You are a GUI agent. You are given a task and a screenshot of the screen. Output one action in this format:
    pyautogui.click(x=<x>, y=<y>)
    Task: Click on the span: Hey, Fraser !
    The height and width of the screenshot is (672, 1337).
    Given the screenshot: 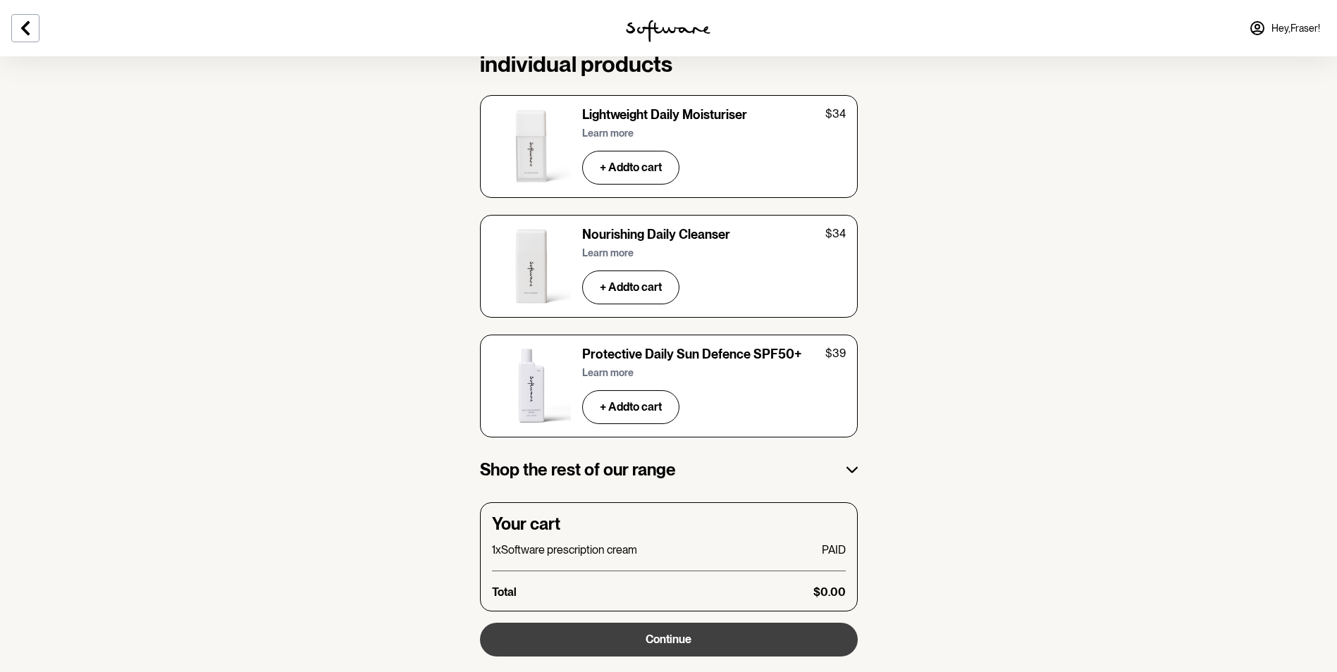 What is the action you would take?
    pyautogui.click(x=1295, y=28)
    